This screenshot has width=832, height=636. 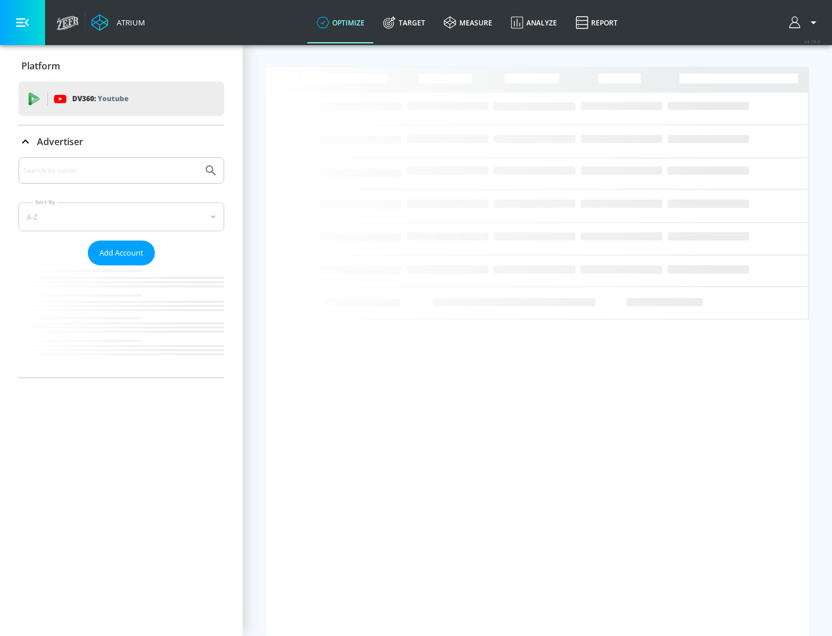 What do you see at coordinates (110, 170) in the screenshot?
I see `input: Search by name` at bounding box center [110, 170].